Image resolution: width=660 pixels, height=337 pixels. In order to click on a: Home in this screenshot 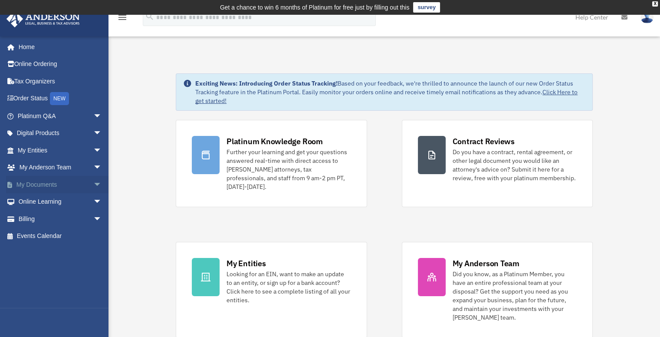, I will do `click(58, 47)`.